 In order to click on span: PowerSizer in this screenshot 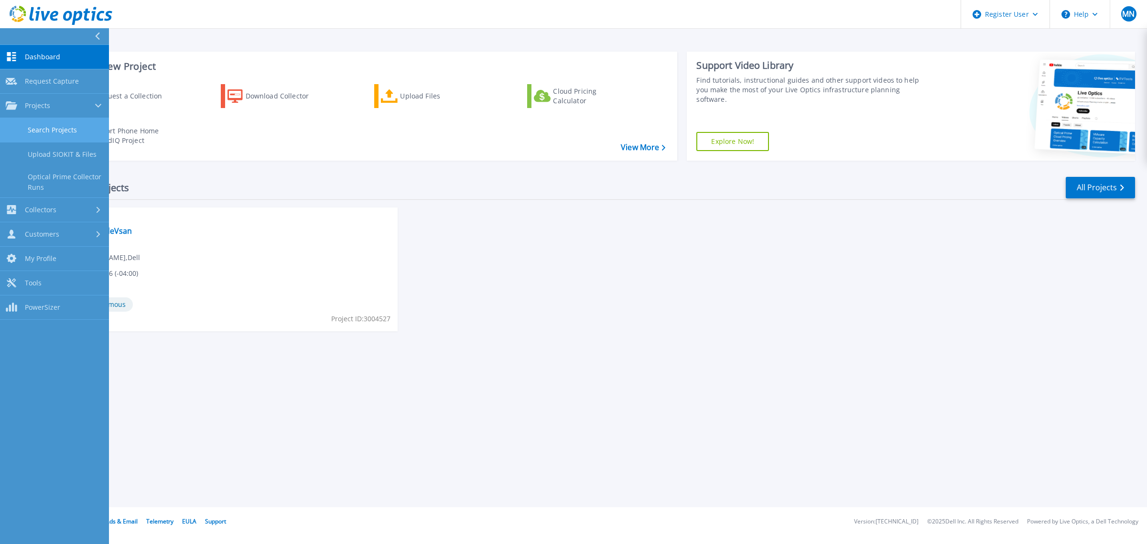, I will do `click(43, 307)`.